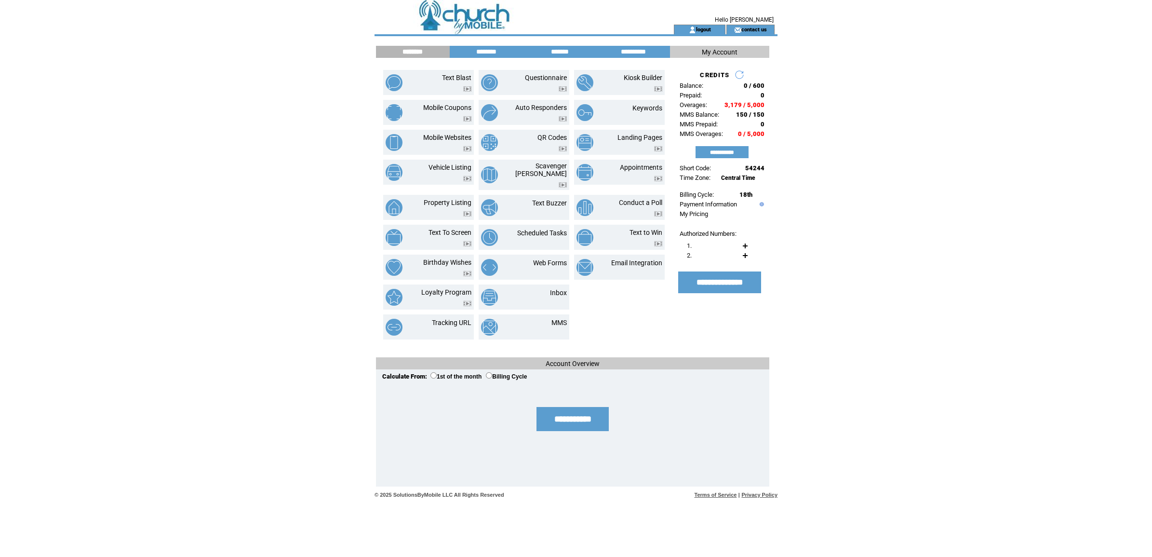 This screenshot has height=557, width=1152. Describe the element at coordinates (394, 82) in the screenshot. I see `img: text-blast.png` at that location.